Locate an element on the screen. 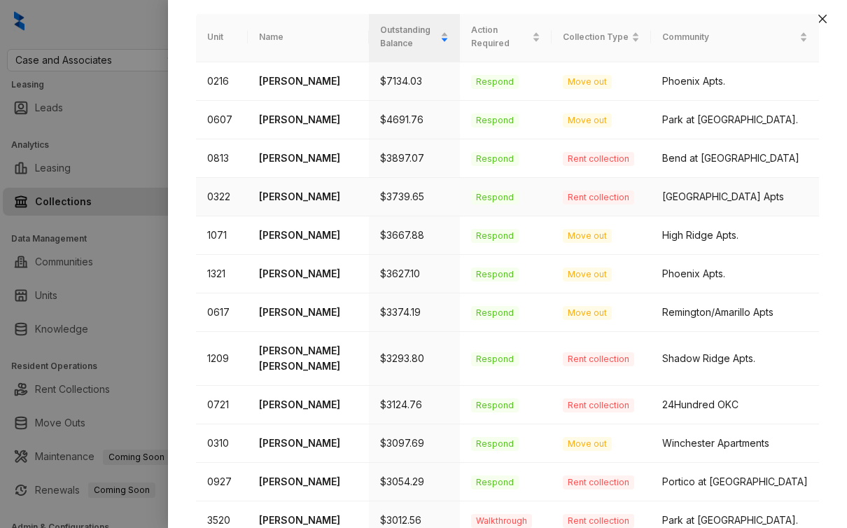 The height and width of the screenshot is (528, 847). div: 24Hundred OKC is located at coordinates (735, 404).